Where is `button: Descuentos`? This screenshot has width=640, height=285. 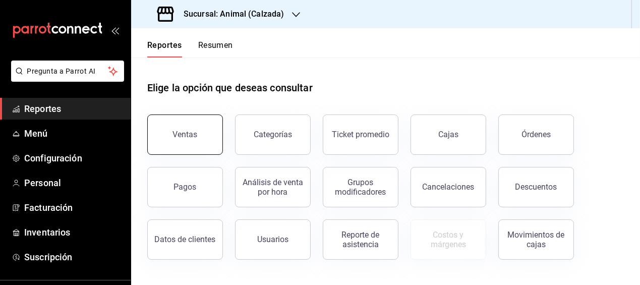 button: Descuentos is located at coordinates (536, 187).